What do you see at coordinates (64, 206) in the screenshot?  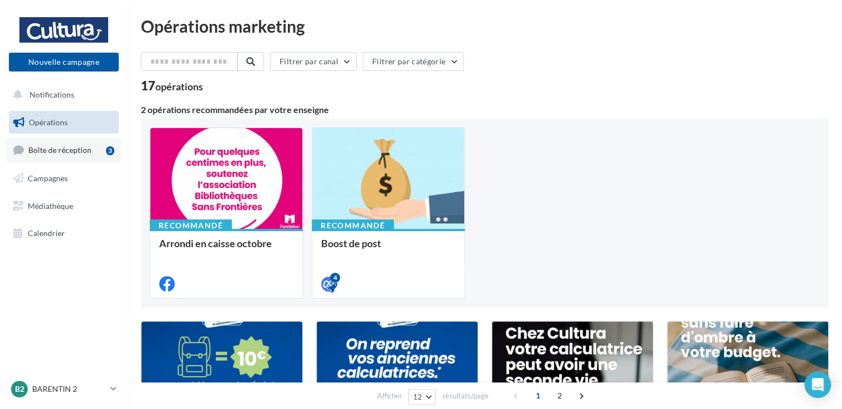 I see `a: Médiathèque` at bounding box center [64, 206].